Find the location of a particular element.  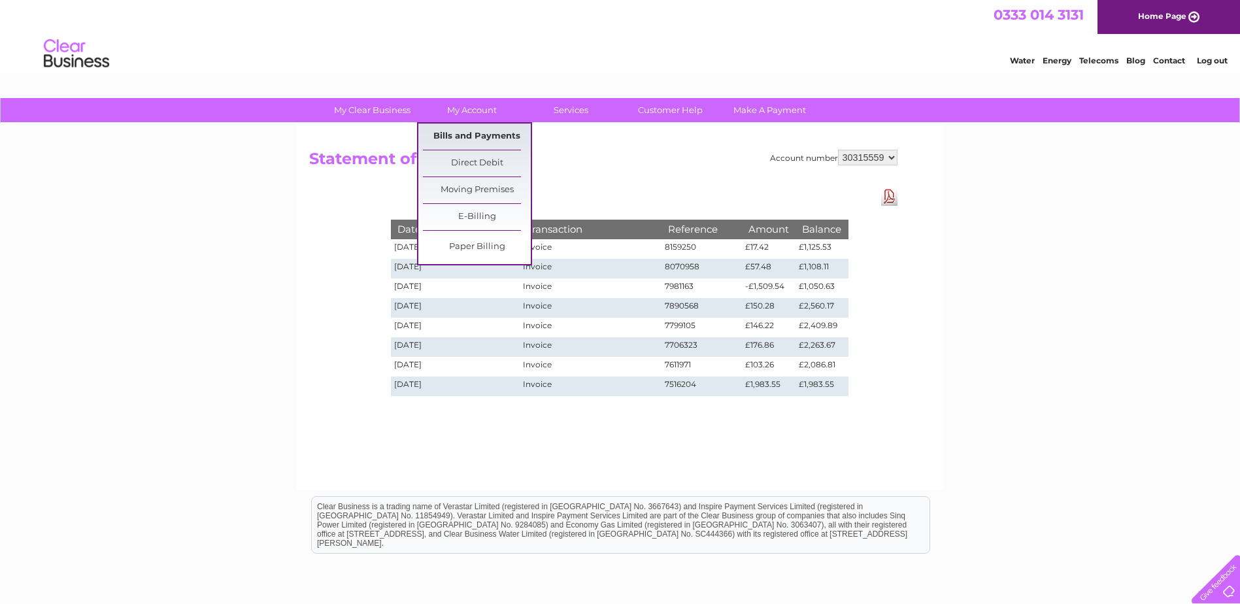

td: £2,409.89 is located at coordinates (822, 328).